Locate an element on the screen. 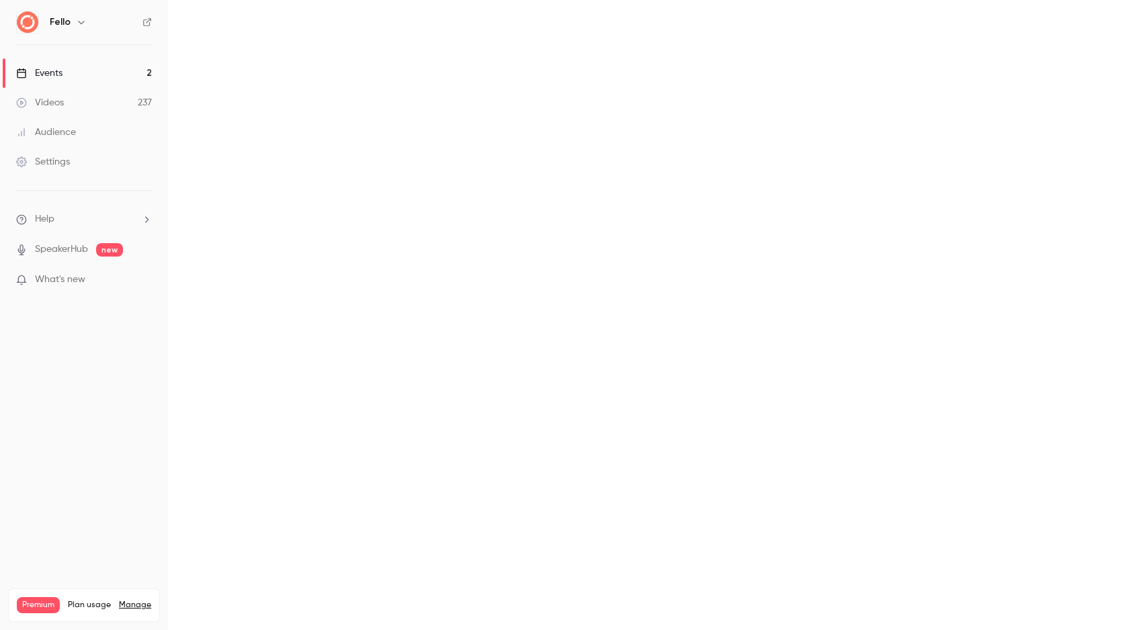 The height and width of the screenshot is (630, 1129). h6: Fello is located at coordinates (60, 22).